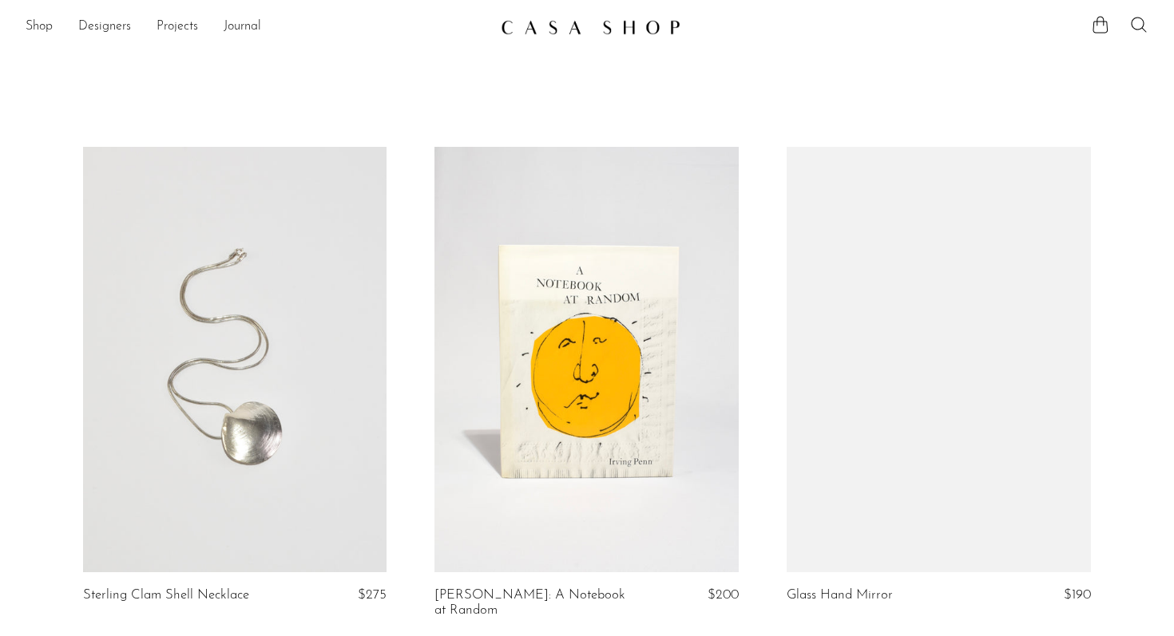 Image resolution: width=1174 pixels, height=636 pixels. Describe the element at coordinates (256, 27) in the screenshot. I see `nav: Desktop navigation` at that location.